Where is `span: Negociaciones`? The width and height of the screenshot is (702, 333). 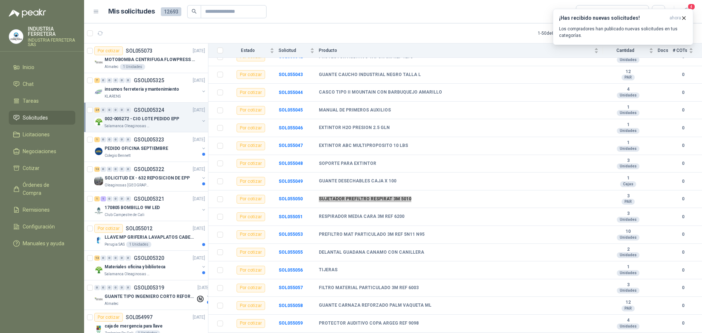
span: Negociaciones is located at coordinates (39, 151).